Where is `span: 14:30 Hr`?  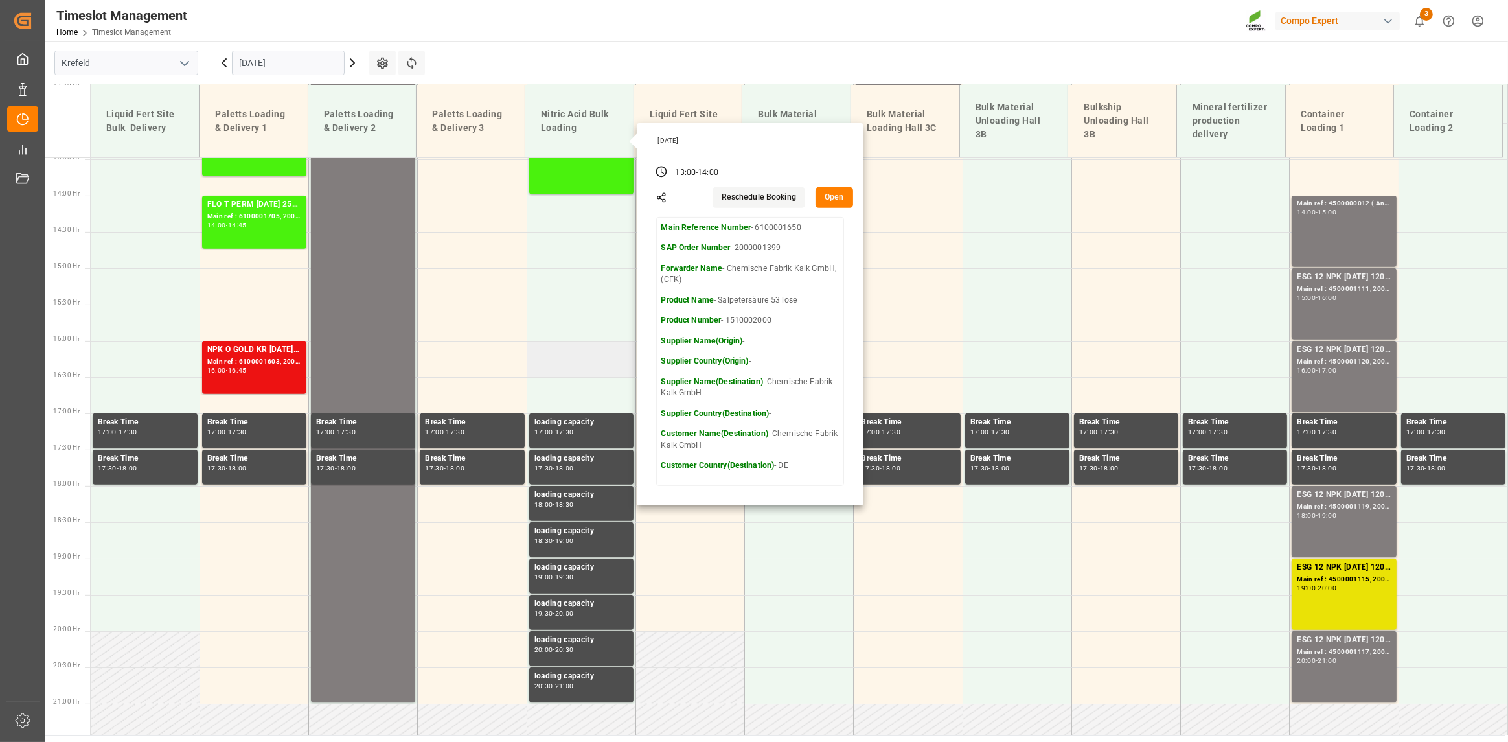
span: 14:30 Hr is located at coordinates (66, 229).